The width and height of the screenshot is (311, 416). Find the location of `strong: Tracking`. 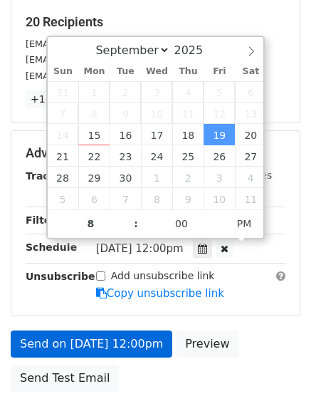

strong: Tracking is located at coordinates (49, 176).